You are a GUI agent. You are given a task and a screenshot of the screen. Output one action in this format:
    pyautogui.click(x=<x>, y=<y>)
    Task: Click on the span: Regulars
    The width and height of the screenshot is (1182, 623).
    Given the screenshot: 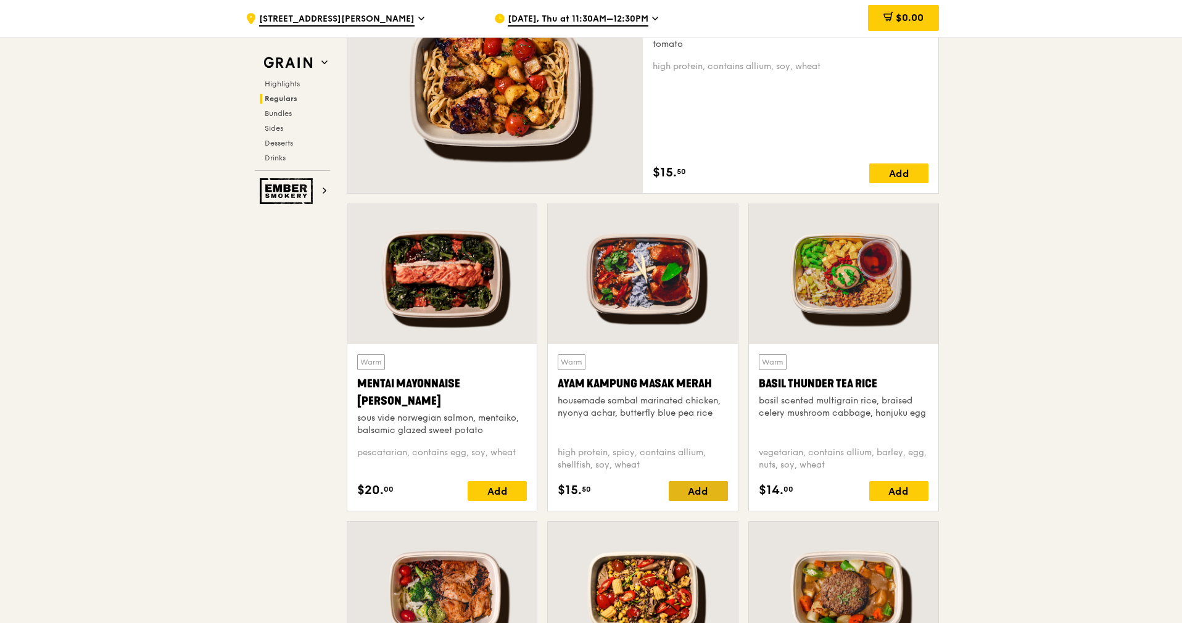 What is the action you would take?
    pyautogui.click(x=281, y=99)
    